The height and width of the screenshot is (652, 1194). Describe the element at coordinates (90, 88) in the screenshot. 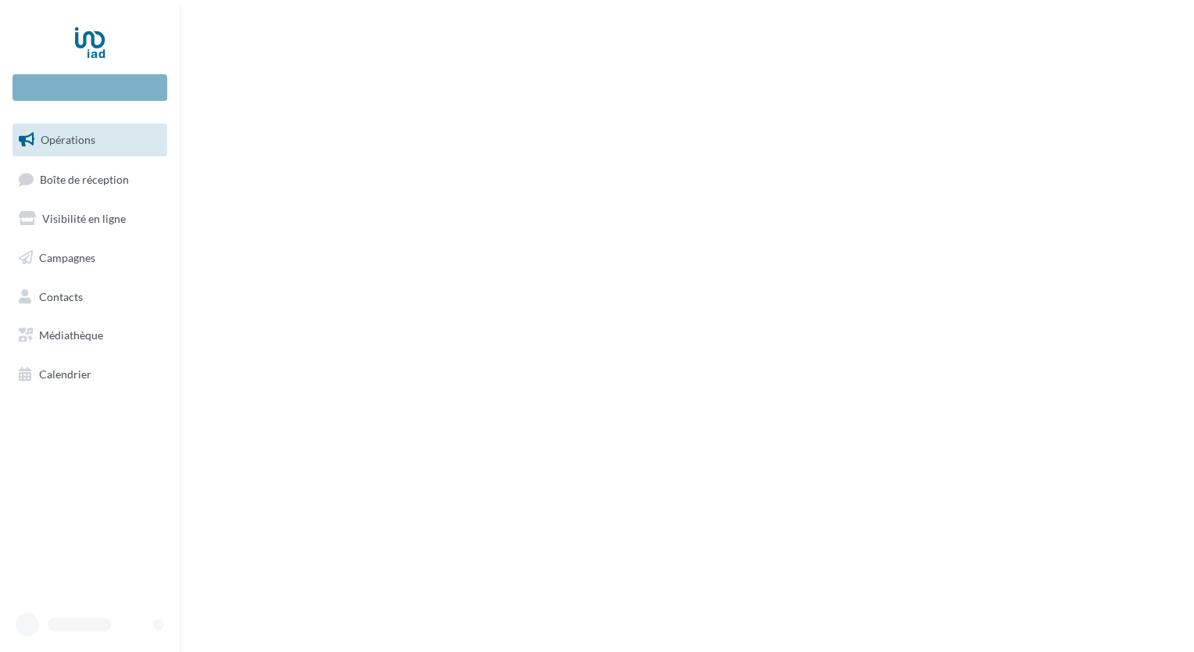

I see `div: Nouvelle campagne` at that location.